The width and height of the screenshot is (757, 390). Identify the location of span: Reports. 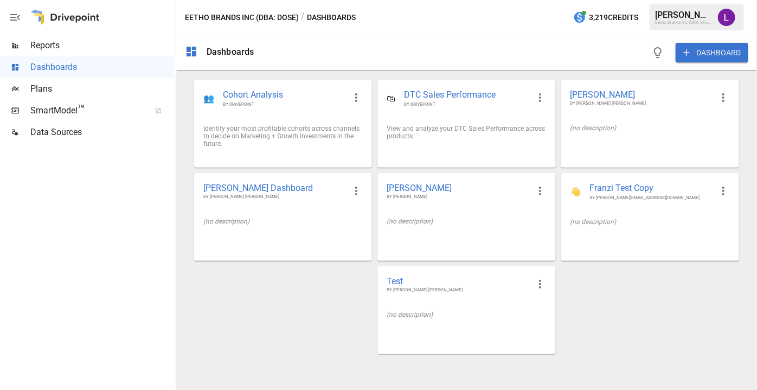
(102, 46).